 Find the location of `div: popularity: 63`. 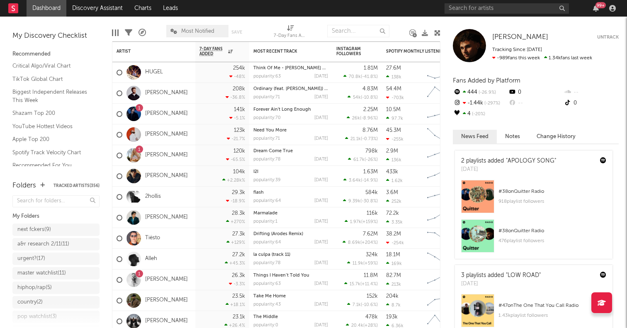

div: popularity: 63 is located at coordinates (267, 76).